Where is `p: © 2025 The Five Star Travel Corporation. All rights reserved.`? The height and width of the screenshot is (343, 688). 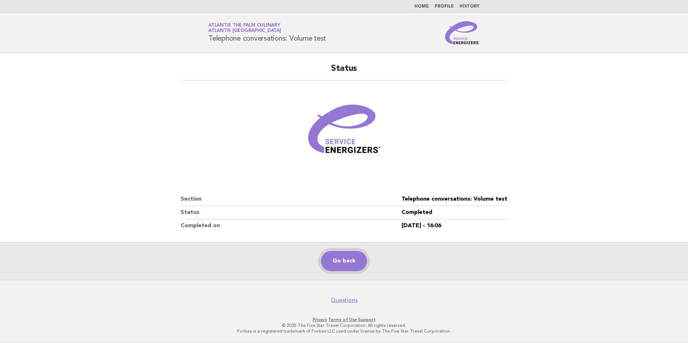
p: © 2025 The Five Star Travel Corporation. All rights reserved. is located at coordinates (344, 326).